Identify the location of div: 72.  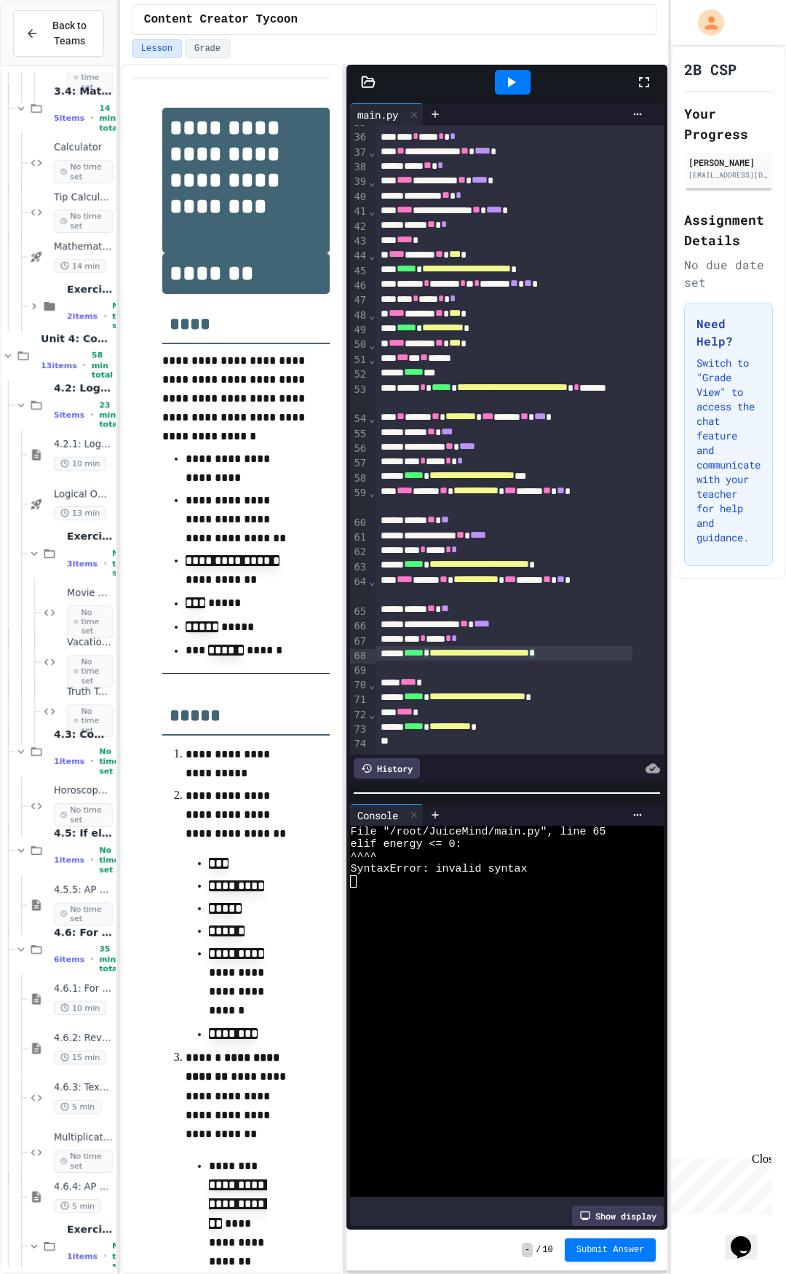
(359, 715).